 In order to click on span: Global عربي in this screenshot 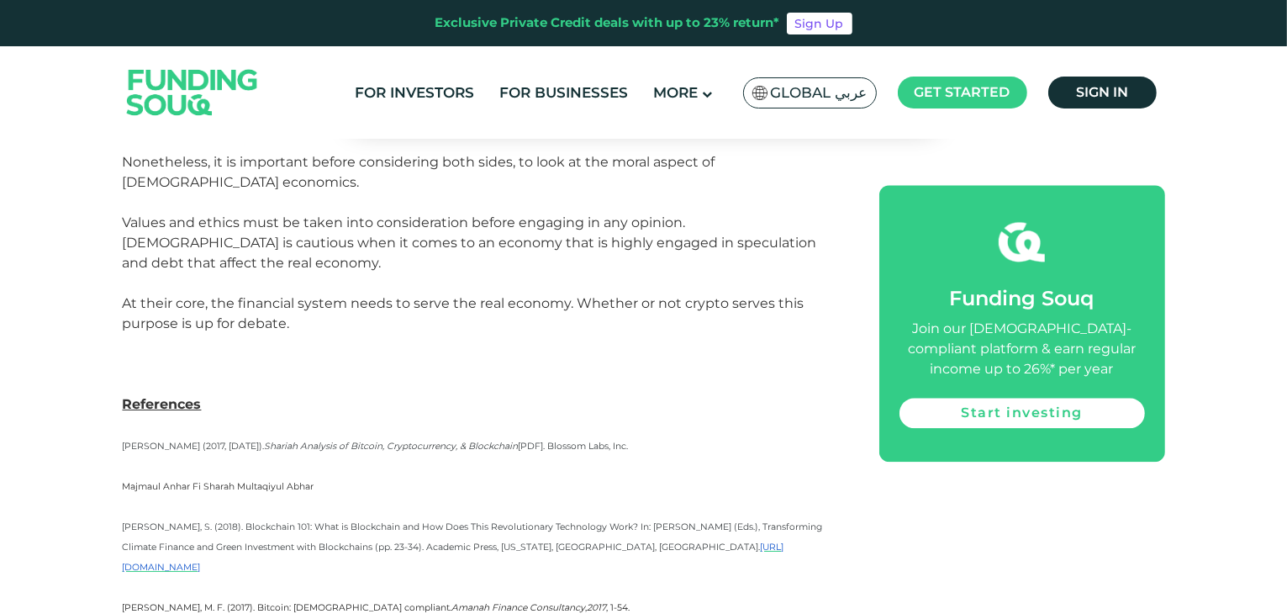, I will do `click(819, 92)`.